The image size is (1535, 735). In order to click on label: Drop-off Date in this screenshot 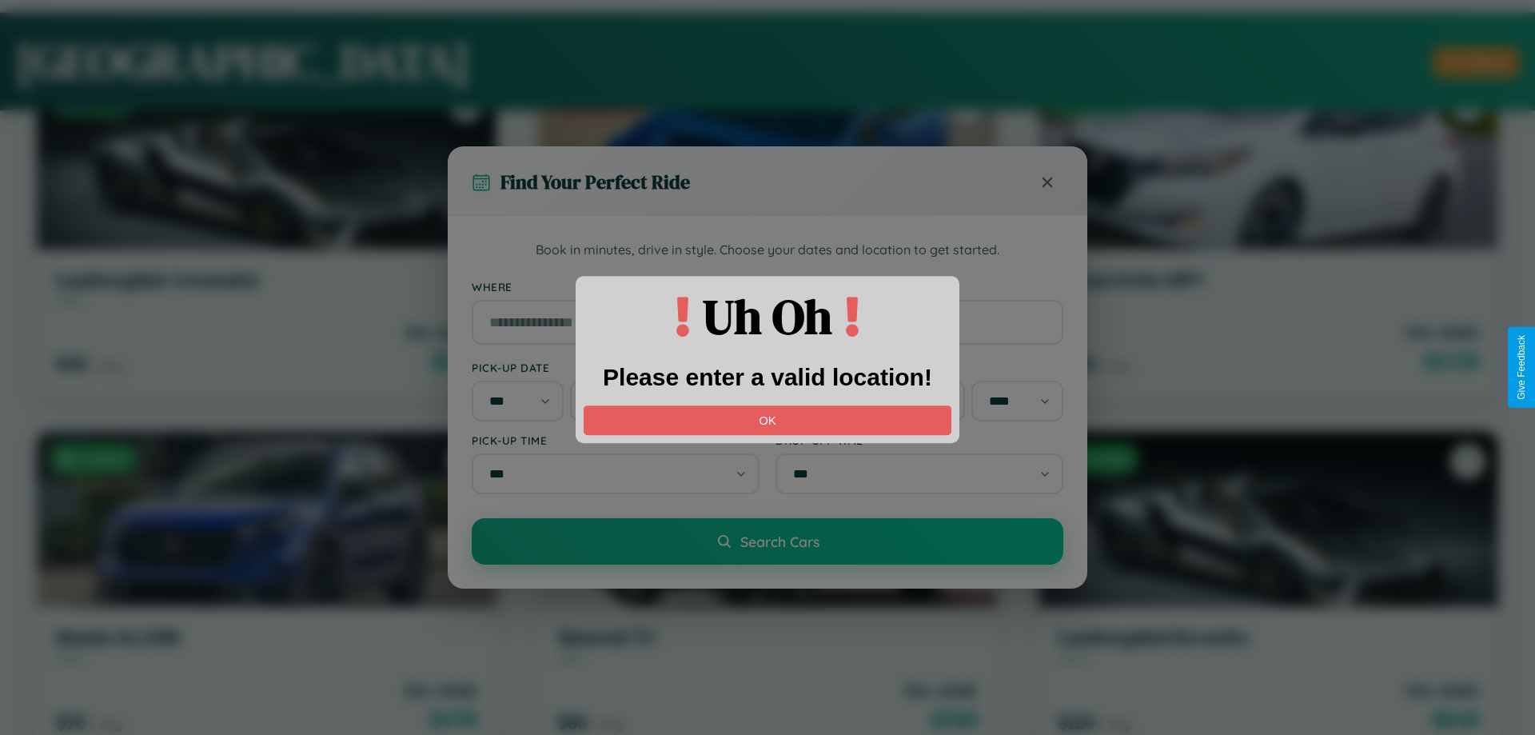, I will do `click(919, 367)`.